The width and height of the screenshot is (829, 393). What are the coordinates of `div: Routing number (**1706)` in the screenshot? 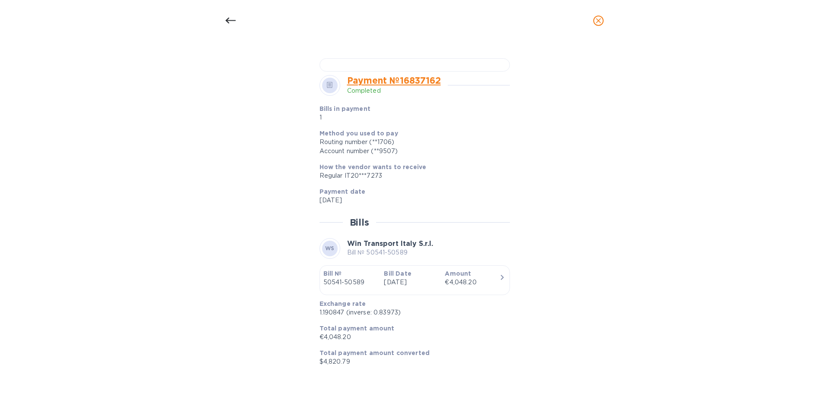 It's located at (411, 142).